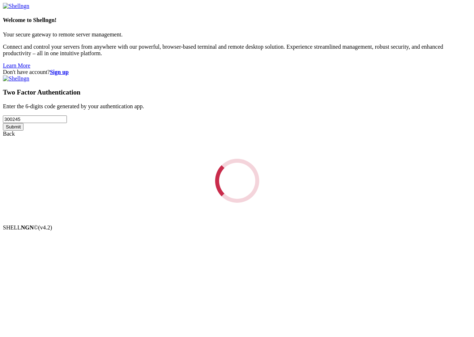 The height and width of the screenshot is (337, 474). What do you see at coordinates (237, 50) in the screenshot?
I see `p: Connect and control your servers from anywhere with our powerful, browser-based terminal and remo...` at bounding box center [237, 50].